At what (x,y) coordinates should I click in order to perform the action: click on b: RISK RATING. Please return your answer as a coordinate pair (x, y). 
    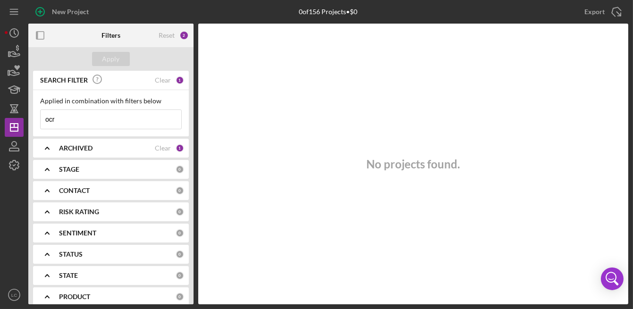
    Looking at the image, I should click on (79, 212).